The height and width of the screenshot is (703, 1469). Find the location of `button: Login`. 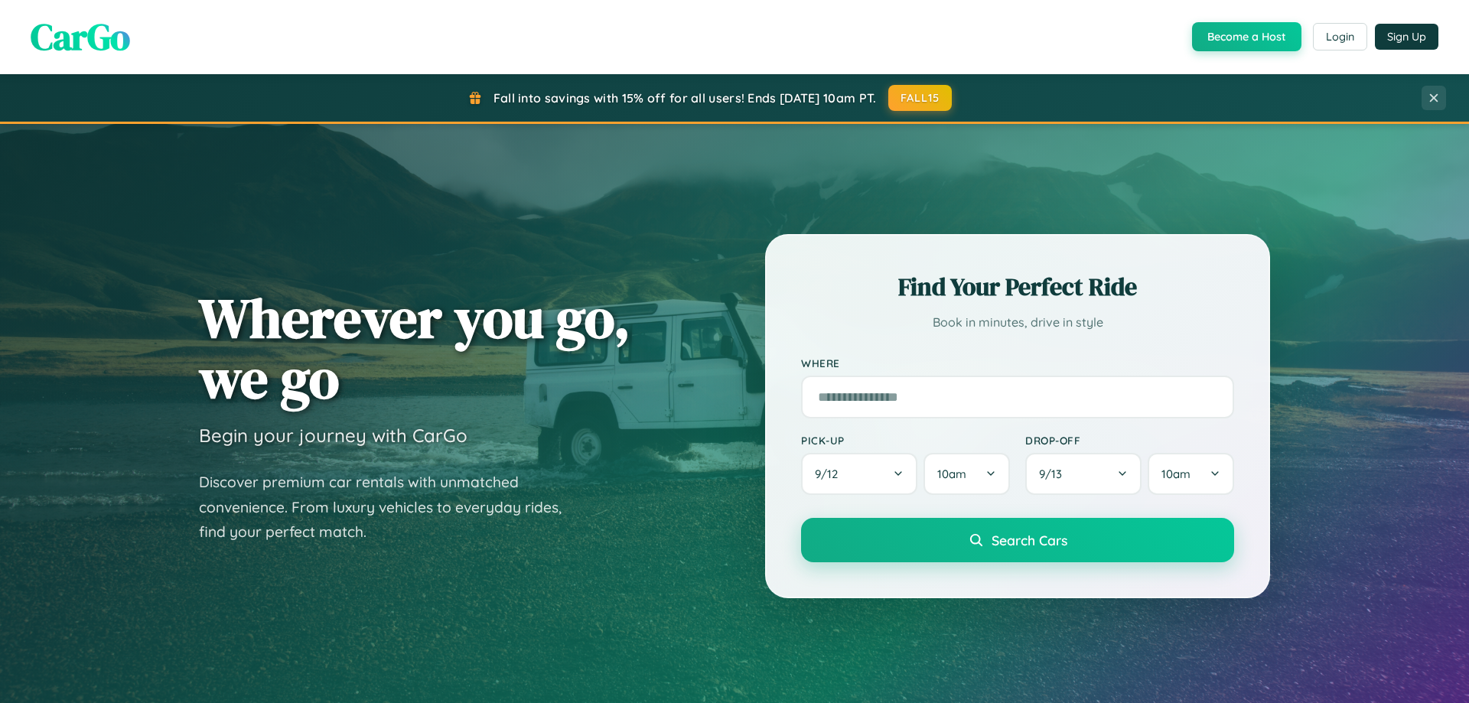

button: Login is located at coordinates (1339, 37).